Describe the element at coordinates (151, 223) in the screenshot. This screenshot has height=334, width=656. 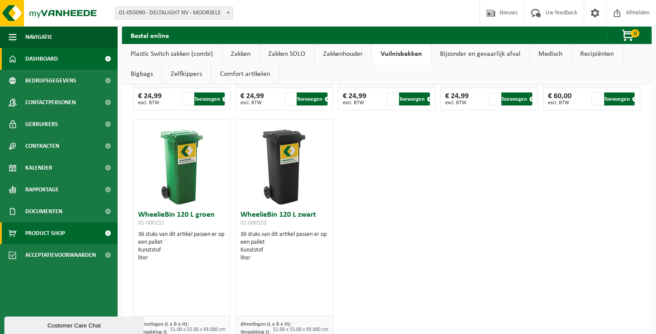
I see `span: 01-000151` at that location.